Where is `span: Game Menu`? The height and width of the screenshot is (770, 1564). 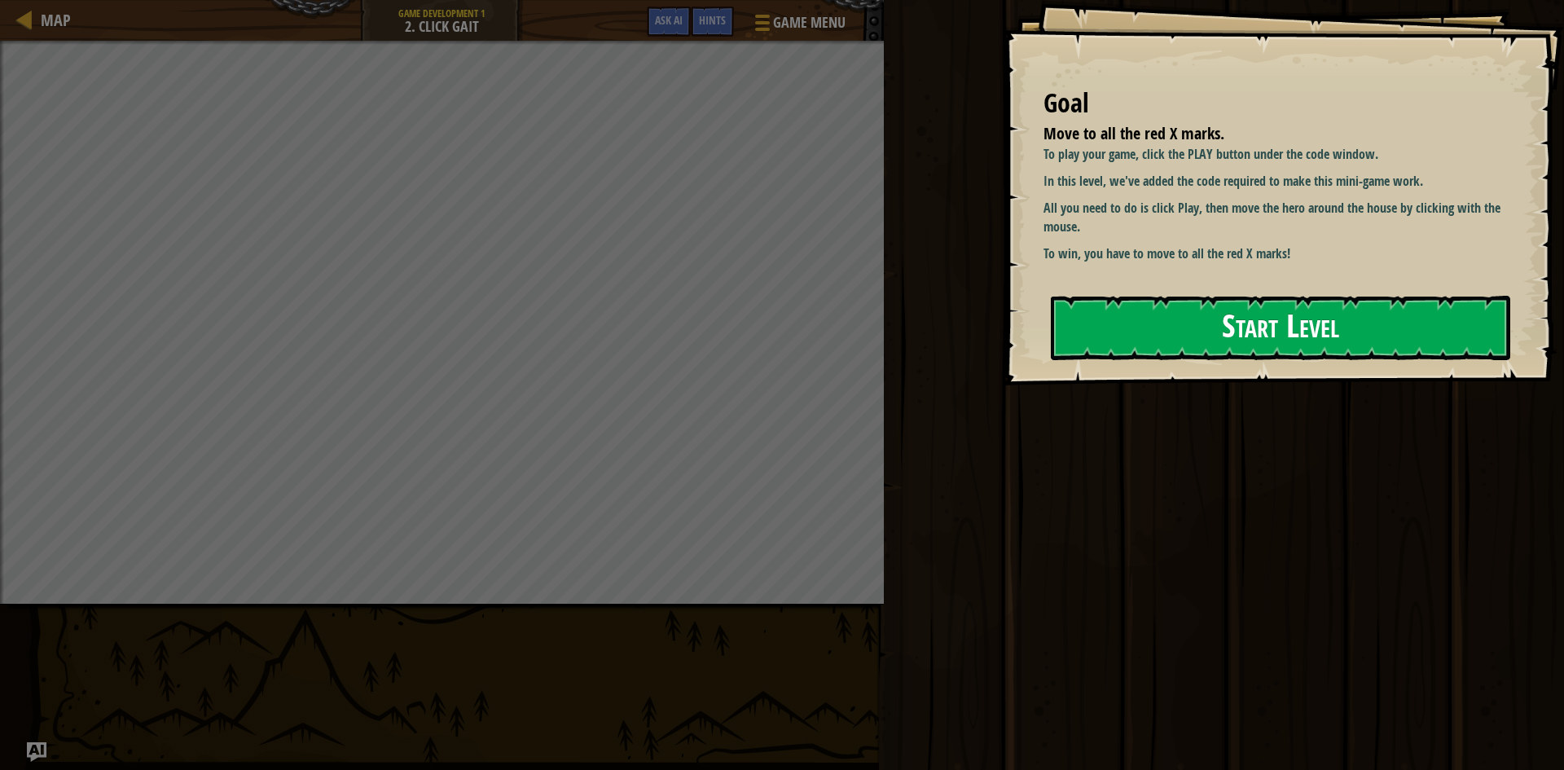 span: Game Menu is located at coordinates (809, 23).